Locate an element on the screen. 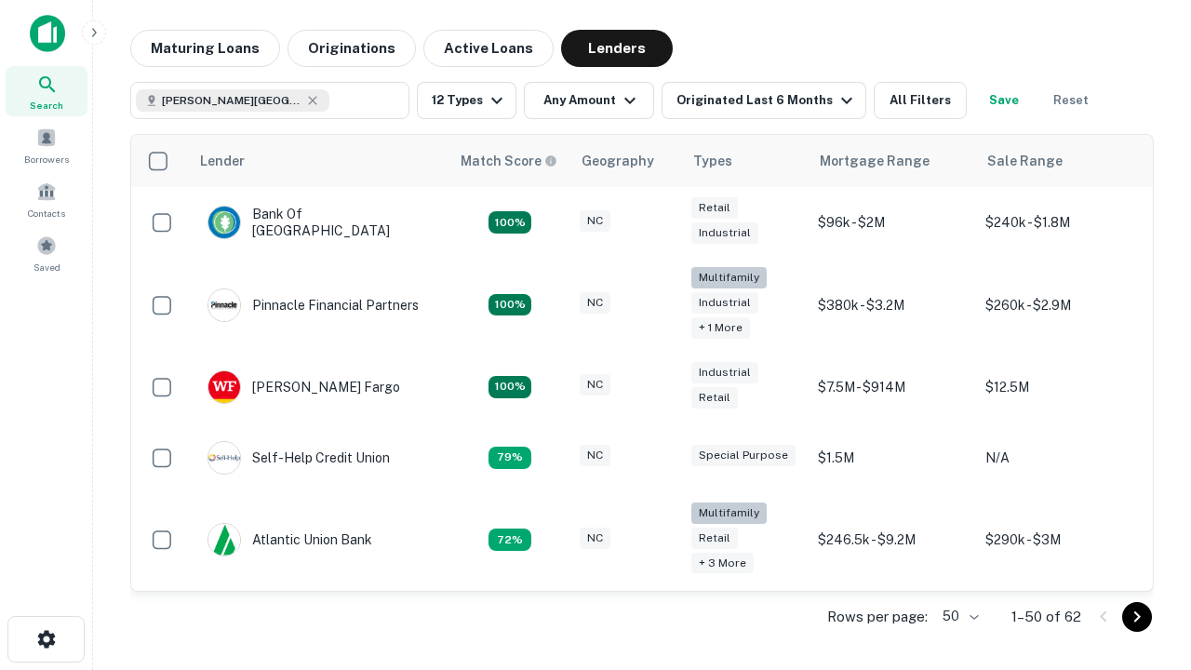  div: Types is located at coordinates (712, 161).